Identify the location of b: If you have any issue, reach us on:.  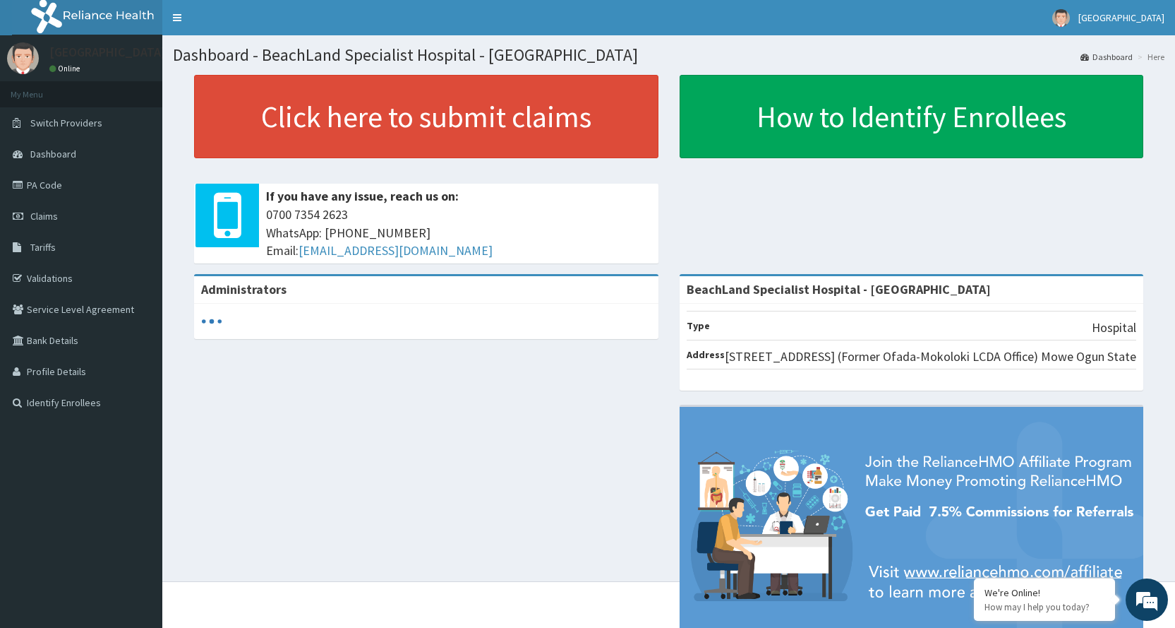
(362, 196).